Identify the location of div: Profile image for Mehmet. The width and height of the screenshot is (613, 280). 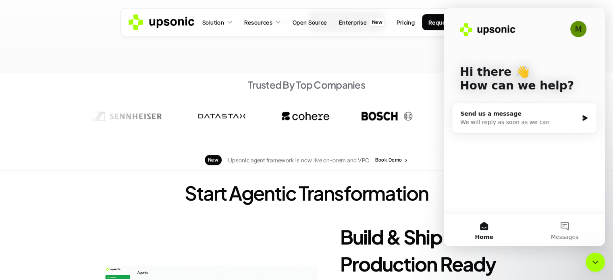
(135, 21).